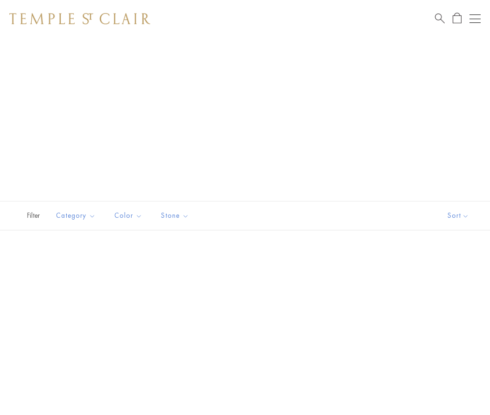 This screenshot has width=490, height=415. What do you see at coordinates (77, 215) in the screenshot?
I see `span: Category` at bounding box center [77, 215].